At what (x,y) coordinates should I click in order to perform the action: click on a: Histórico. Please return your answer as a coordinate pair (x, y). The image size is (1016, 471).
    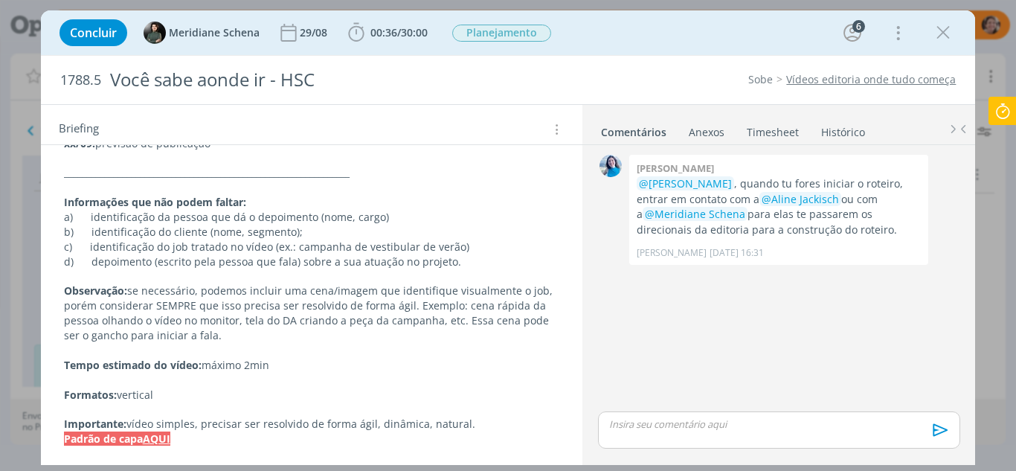
    Looking at the image, I should click on (843, 129).